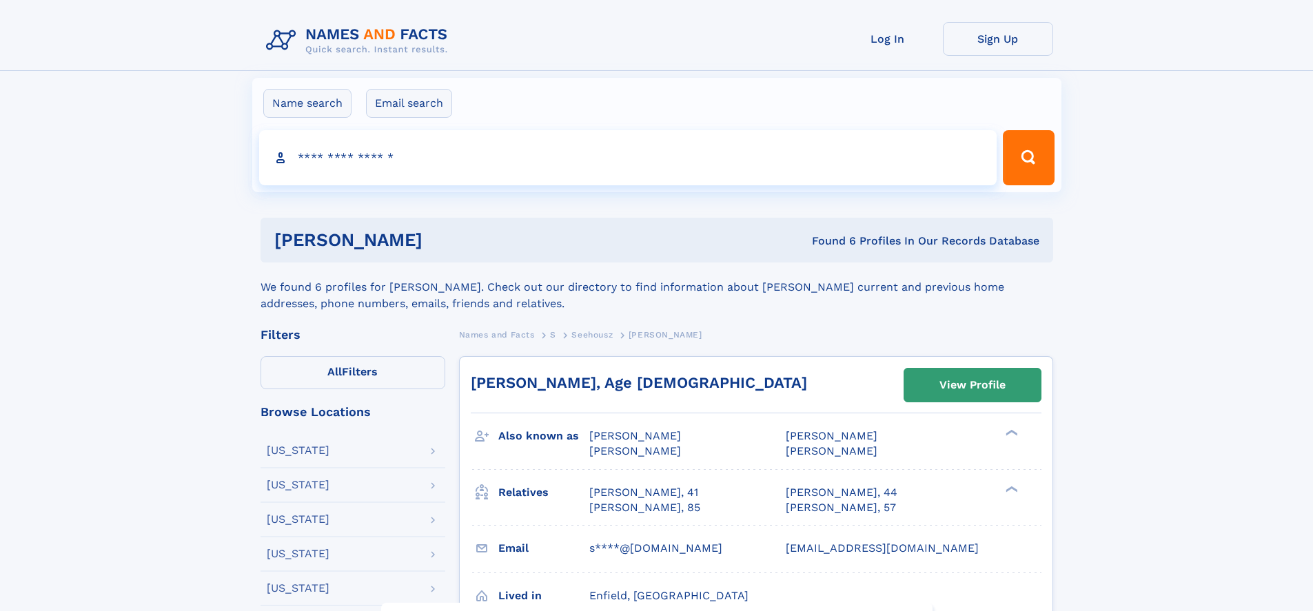 Image resolution: width=1313 pixels, height=611 pixels. What do you see at coordinates (353, 373) in the screenshot?
I see `label: Filters` at bounding box center [353, 373].